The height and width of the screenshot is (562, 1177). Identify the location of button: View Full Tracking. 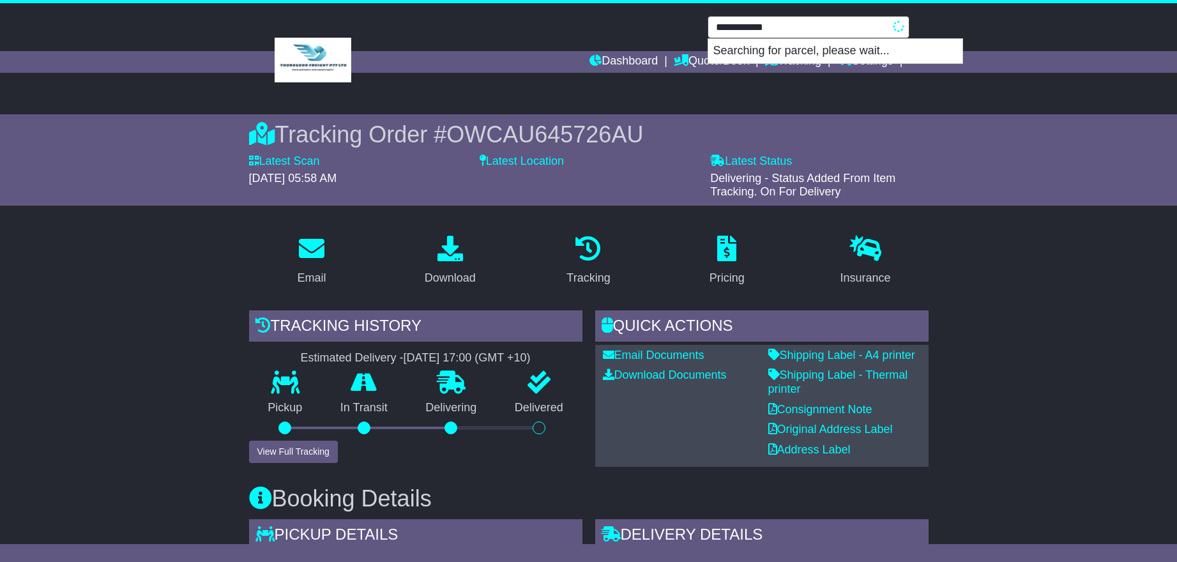
(293, 452).